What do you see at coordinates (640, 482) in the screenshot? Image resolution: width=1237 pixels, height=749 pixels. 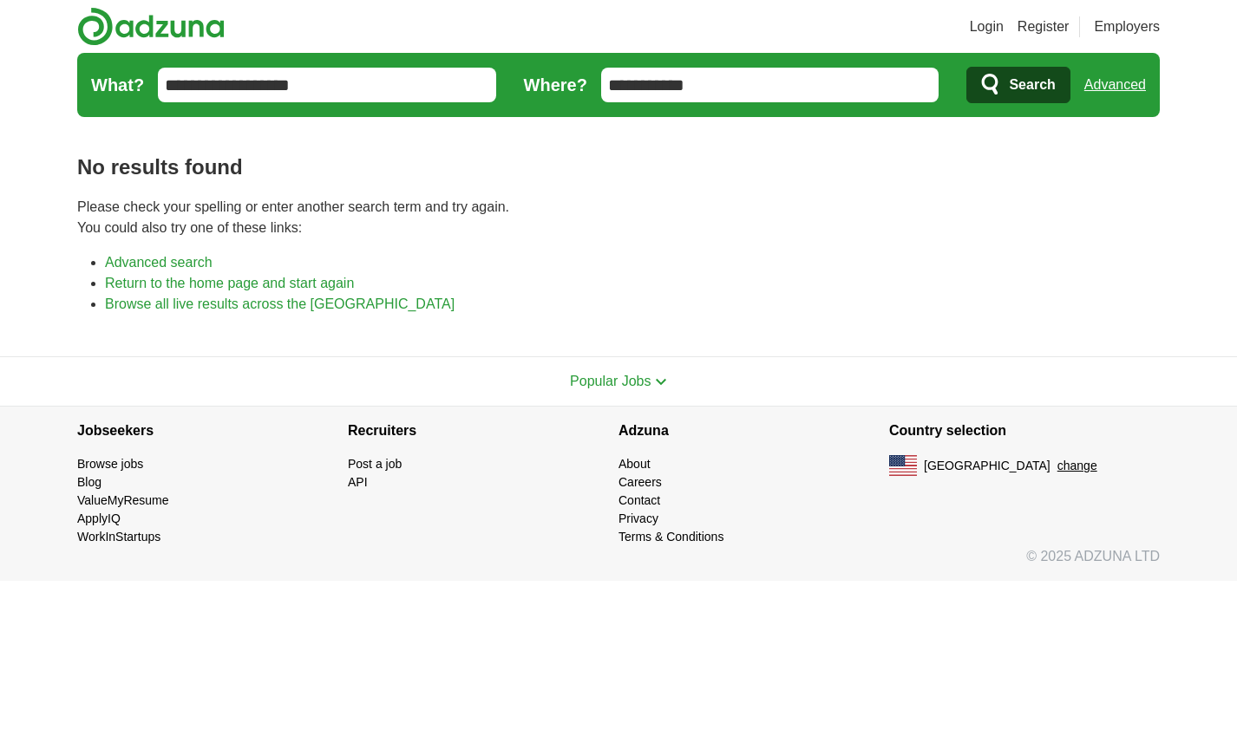 I see `a: Careers` at bounding box center [640, 482].